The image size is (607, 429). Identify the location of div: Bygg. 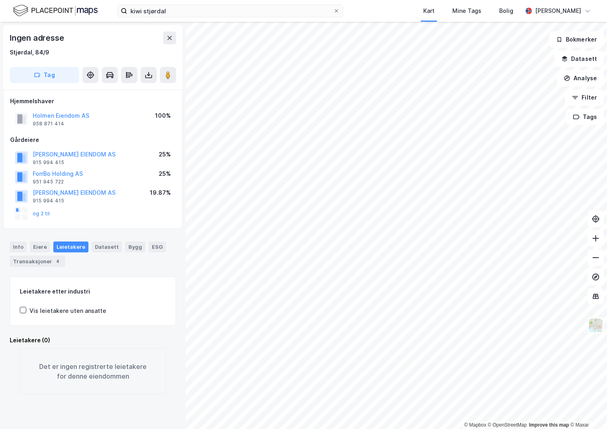
(135, 247).